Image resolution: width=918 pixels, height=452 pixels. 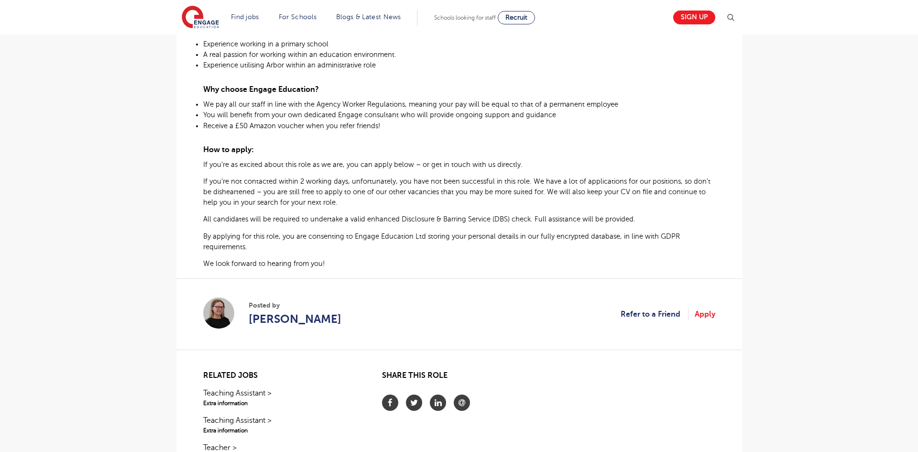 What do you see at coordinates (465, 18) in the screenshot?
I see `span: Schools looking for staff` at bounding box center [465, 18].